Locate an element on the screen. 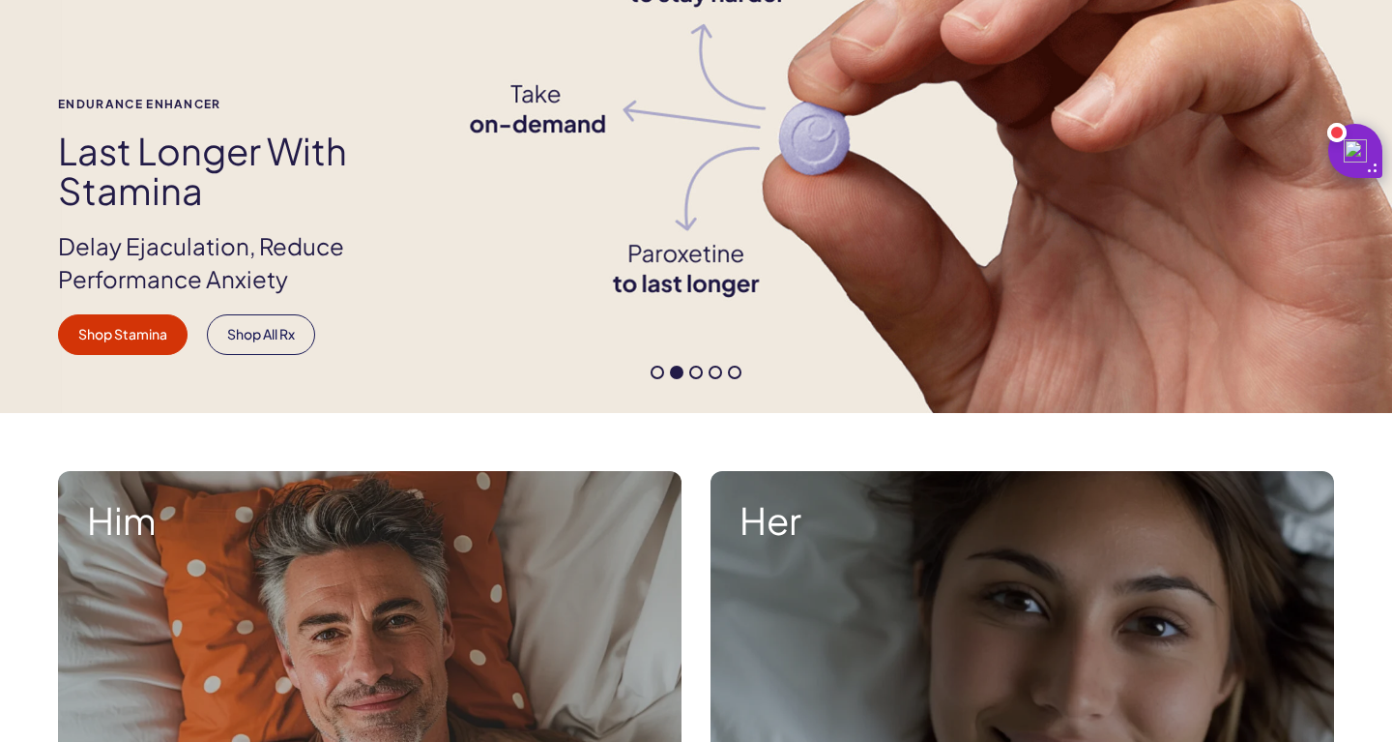 The image size is (1392, 742). p: Delay Ejaculation, Reduce Performance Anxiety is located at coordinates (243, 262).